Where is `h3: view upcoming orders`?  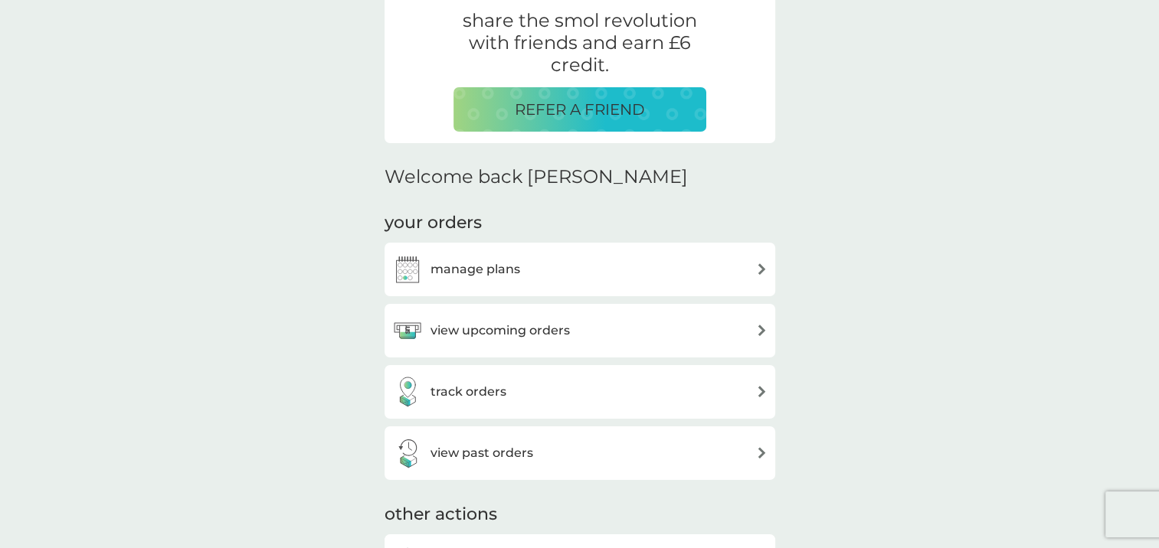
h3: view upcoming orders is located at coordinates (500, 331).